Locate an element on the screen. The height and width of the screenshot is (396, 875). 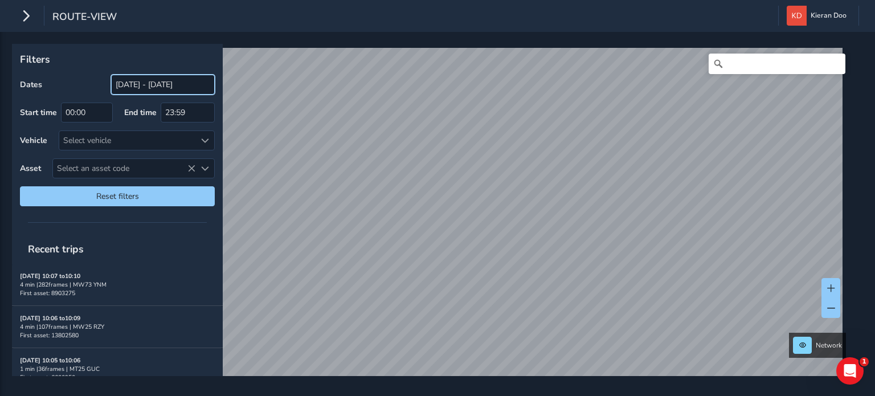
p: Filters is located at coordinates (117, 59).